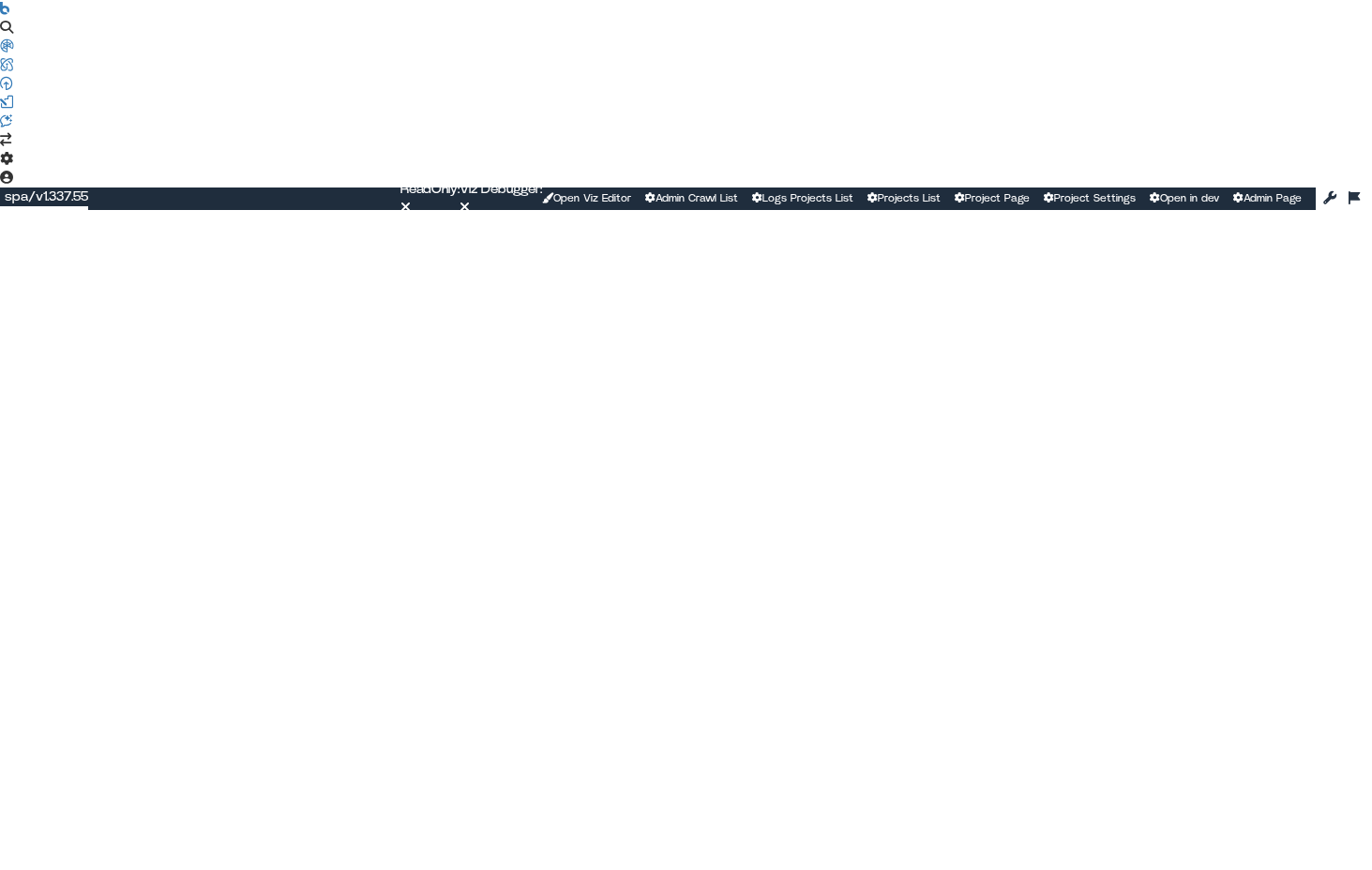 The height and width of the screenshot is (870, 1372). What do you see at coordinates (501, 189) in the screenshot?
I see `div: Viz Debugger:` at bounding box center [501, 189].